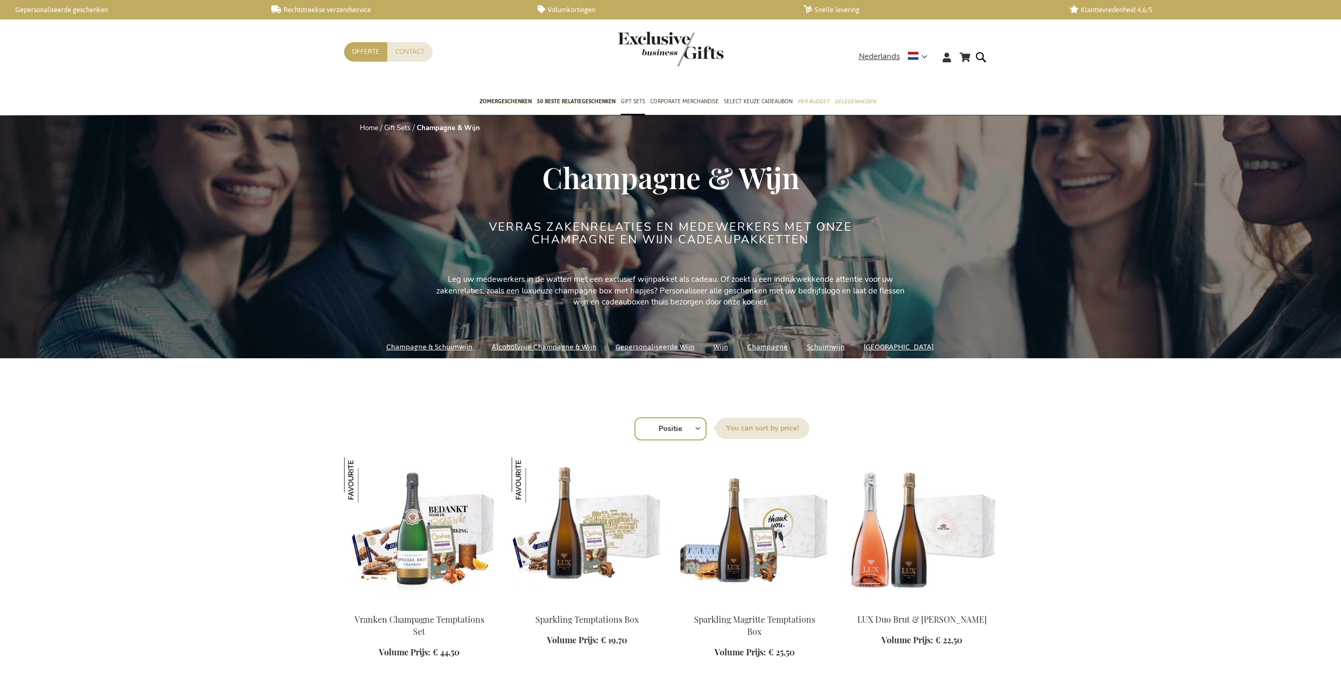 The width and height of the screenshot is (1341, 677). I want to click on a: Sparkling Temptations Bpx Sparkling Temptations Box, so click(587, 606).